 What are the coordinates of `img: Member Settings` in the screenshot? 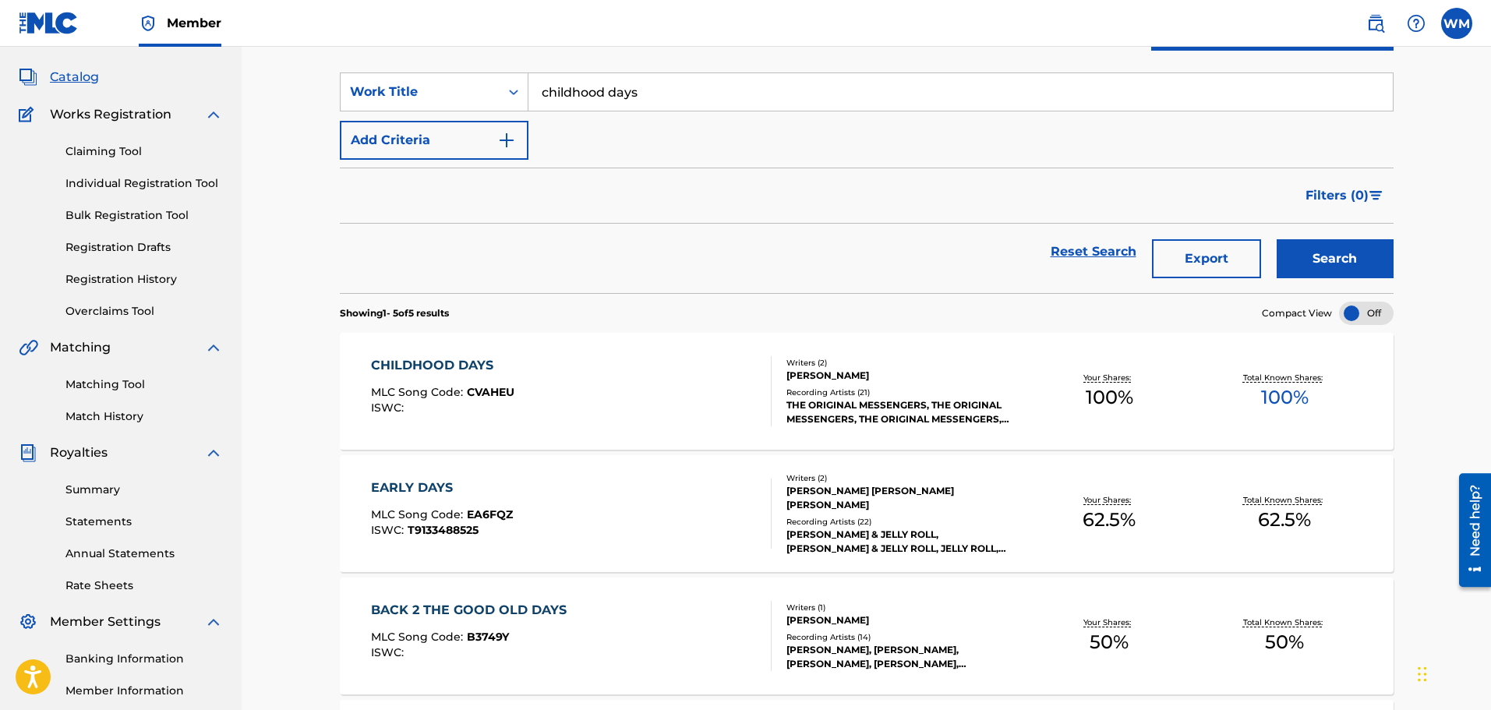 It's located at (28, 622).